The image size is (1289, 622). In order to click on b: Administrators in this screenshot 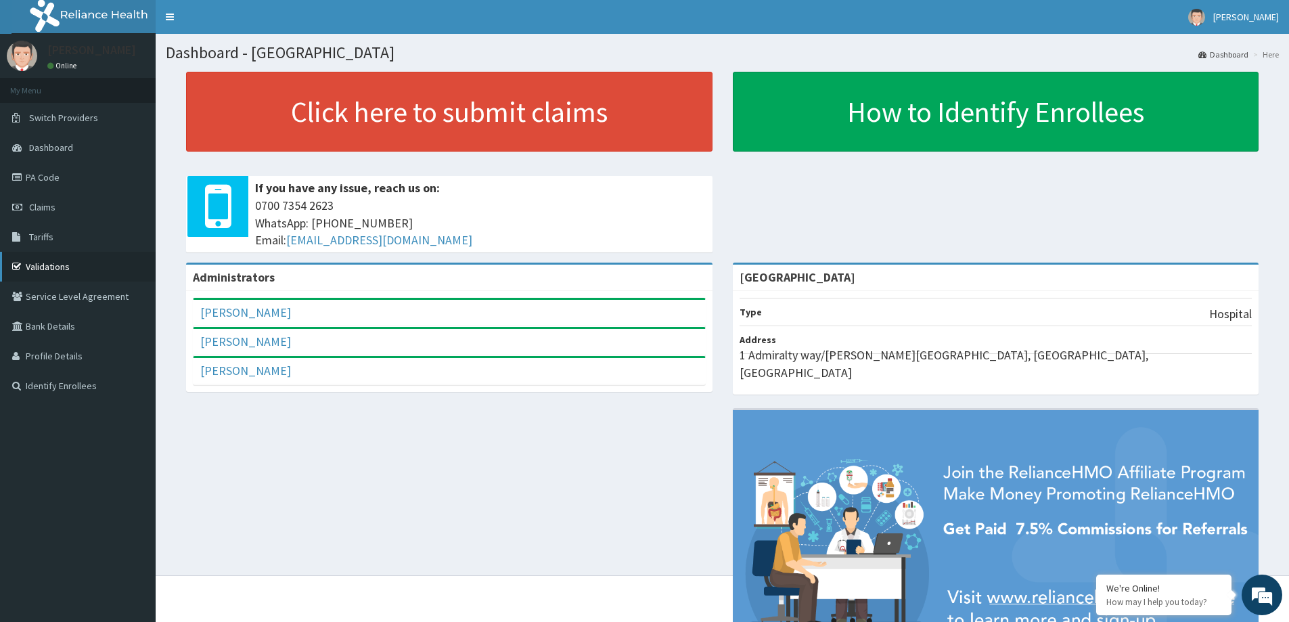, I will do `click(233, 277)`.